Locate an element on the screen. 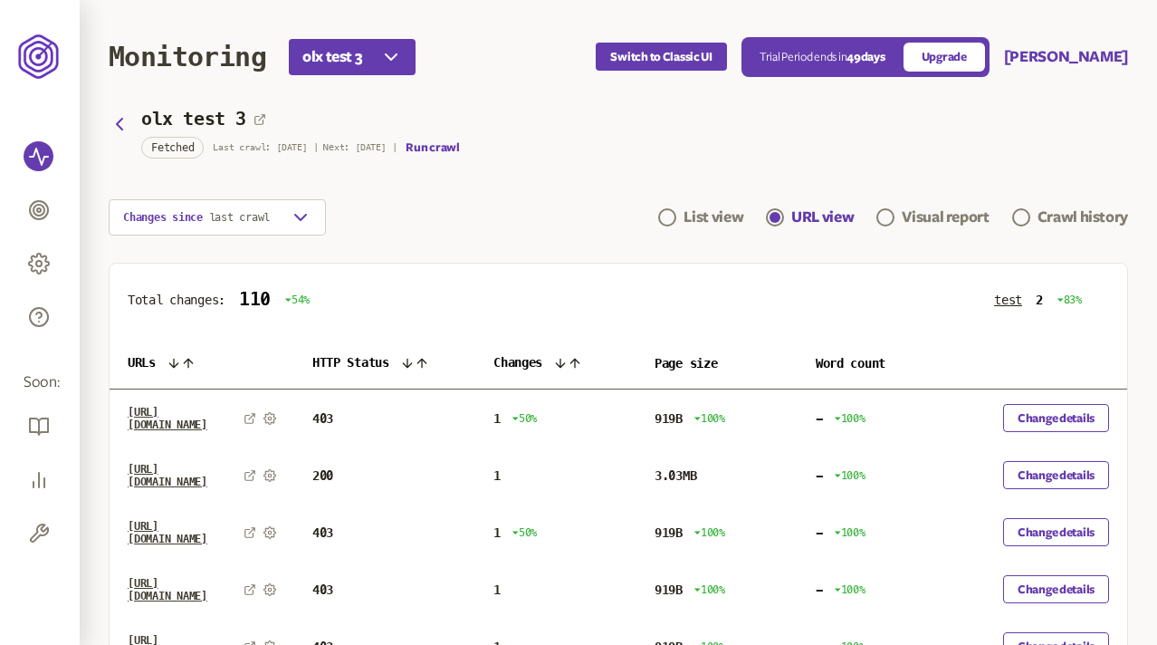 This screenshot has height=645, width=1157. button: test is located at coordinates (1008, 300).